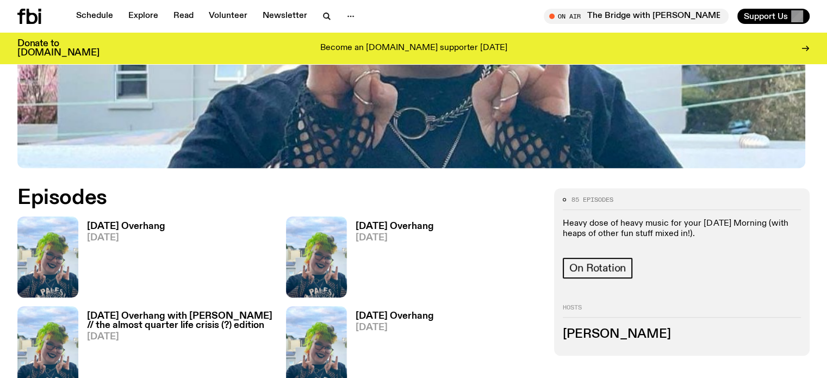 This screenshot has width=827, height=378. I want to click on button: Support Us, so click(773, 16).